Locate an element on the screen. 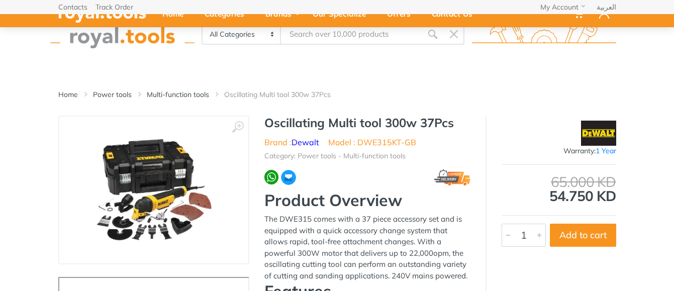 Image resolution: width=674 pixels, height=291 pixels. button: Add to cart is located at coordinates (583, 235).